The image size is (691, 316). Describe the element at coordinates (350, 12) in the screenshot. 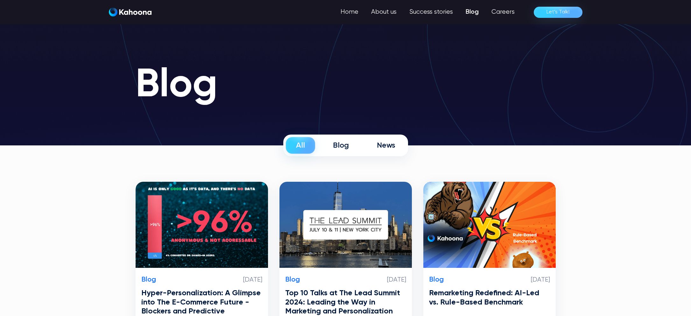

I see `a: Home` at that location.